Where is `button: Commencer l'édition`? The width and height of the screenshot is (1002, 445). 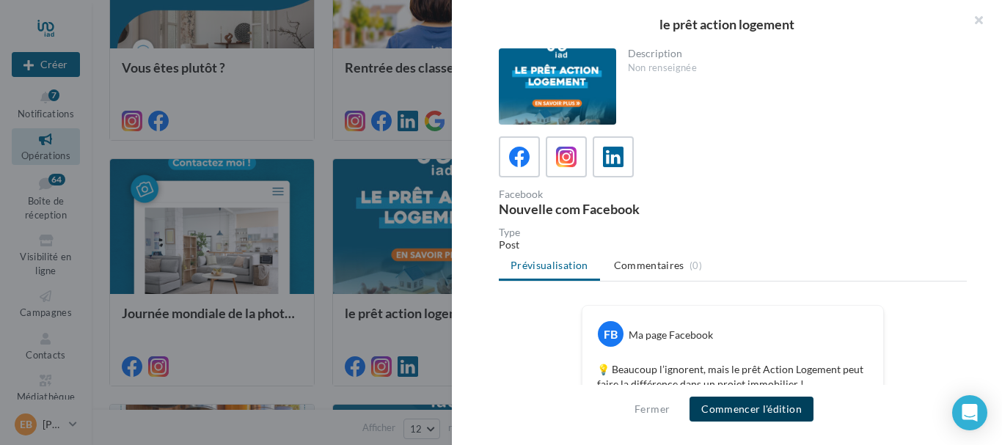
button: Commencer l'édition is located at coordinates (751, 409).